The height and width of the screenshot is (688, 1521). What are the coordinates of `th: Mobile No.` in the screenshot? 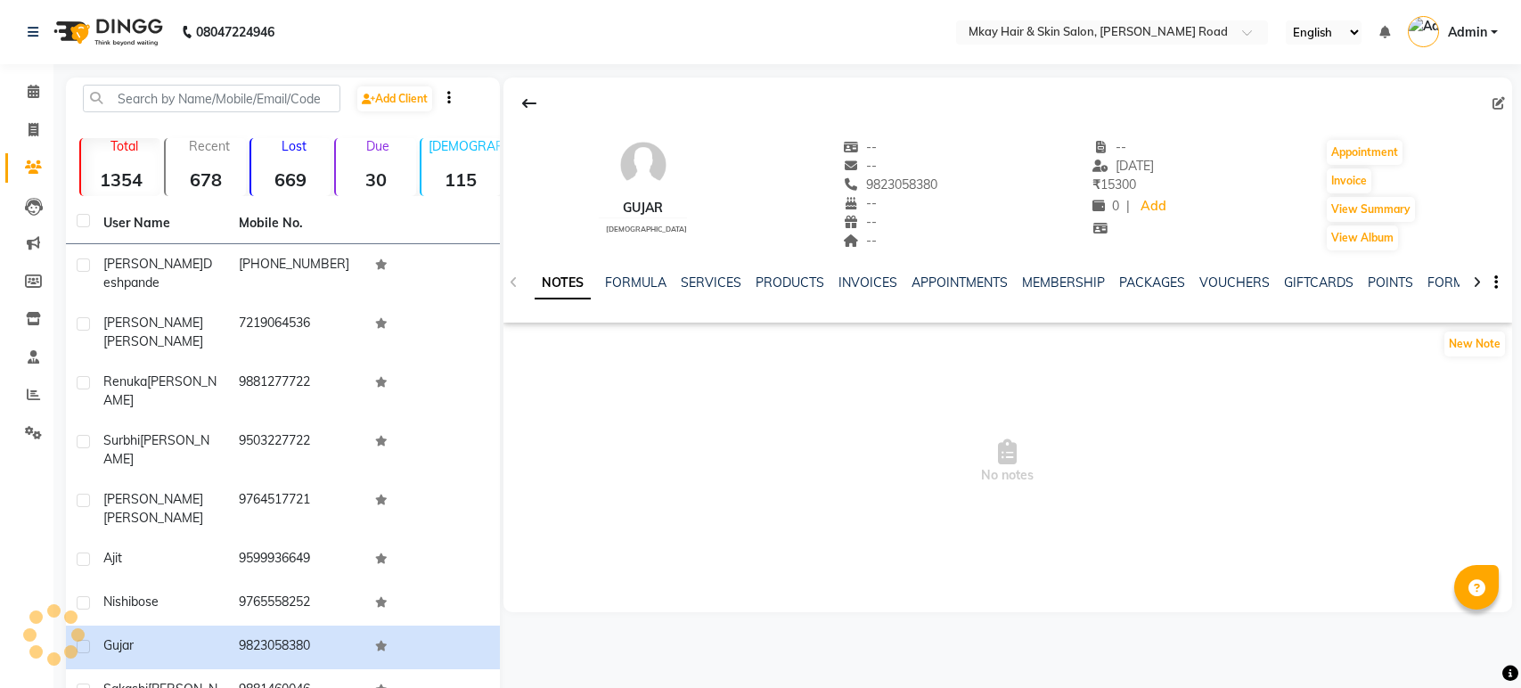 It's located at (296, 224).